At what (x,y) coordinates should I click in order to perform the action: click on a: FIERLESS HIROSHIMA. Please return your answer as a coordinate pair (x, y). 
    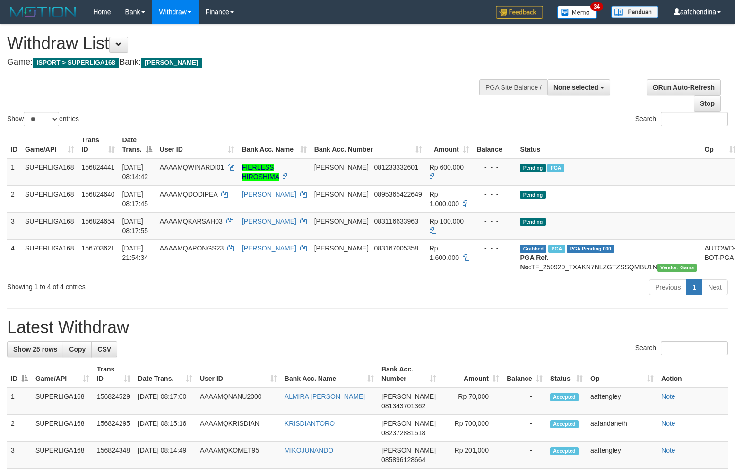
    Looking at the image, I should click on (260, 172).